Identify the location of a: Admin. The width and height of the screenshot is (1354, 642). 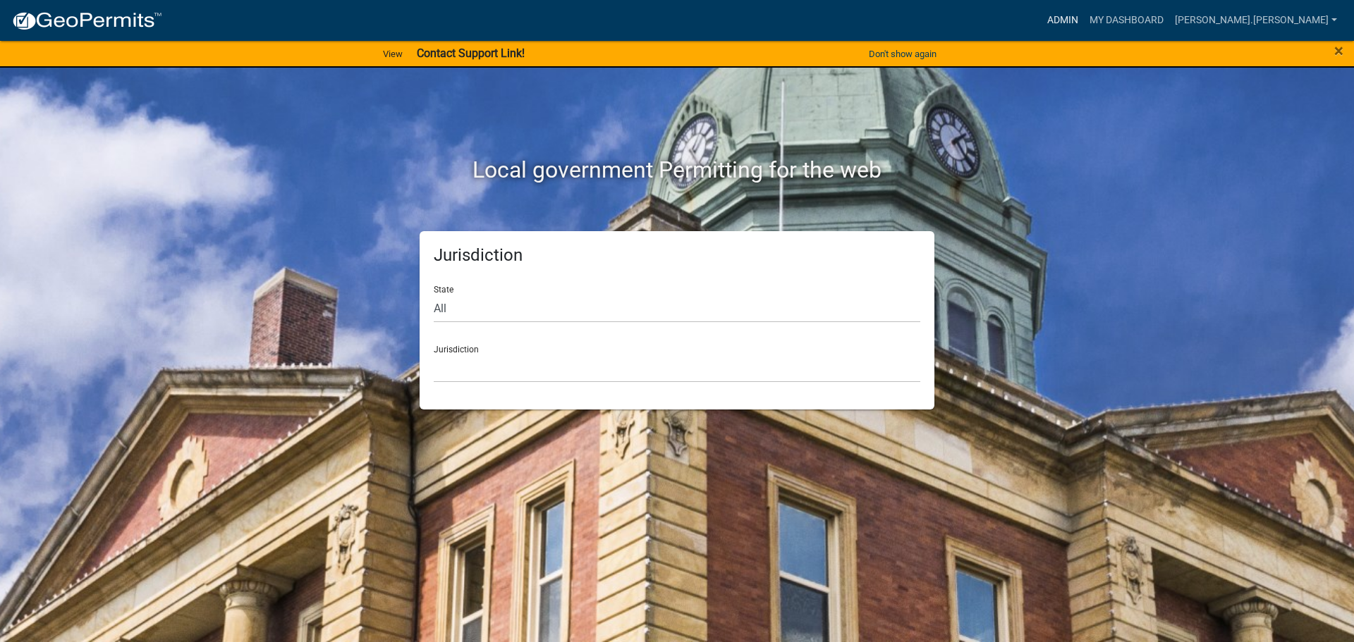
(1062, 20).